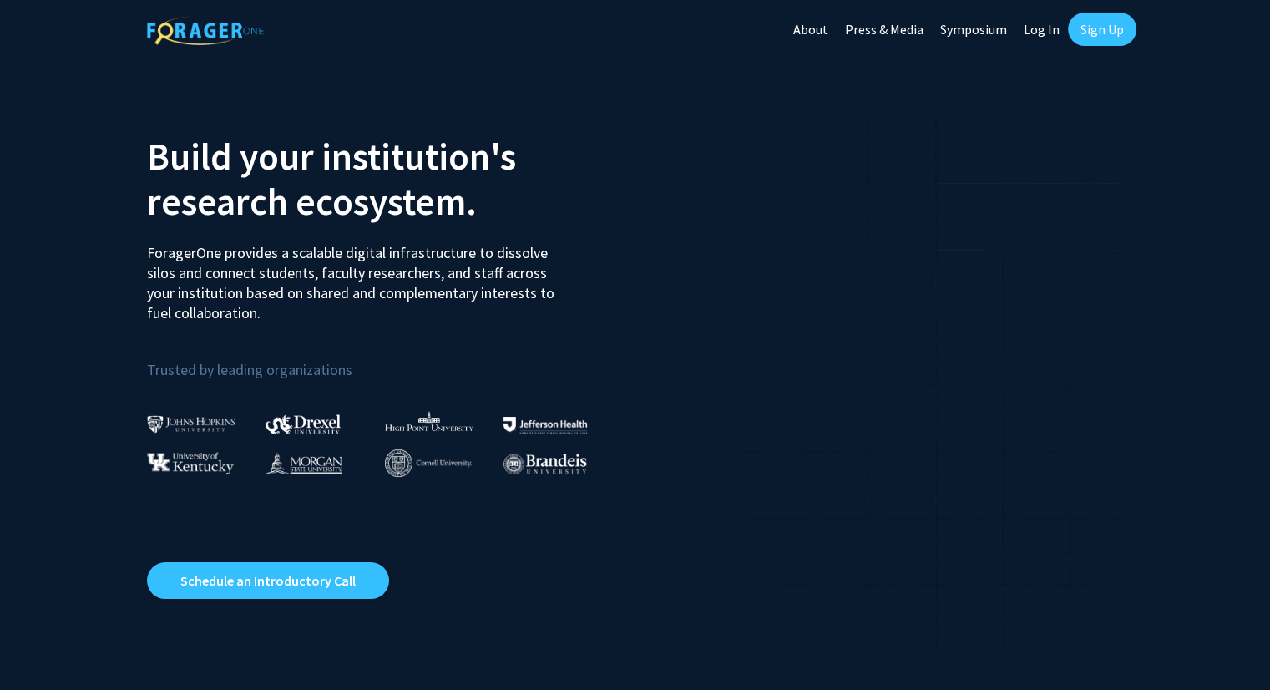 The height and width of the screenshot is (690, 1270). I want to click on img: Drexel University, so click(303, 423).